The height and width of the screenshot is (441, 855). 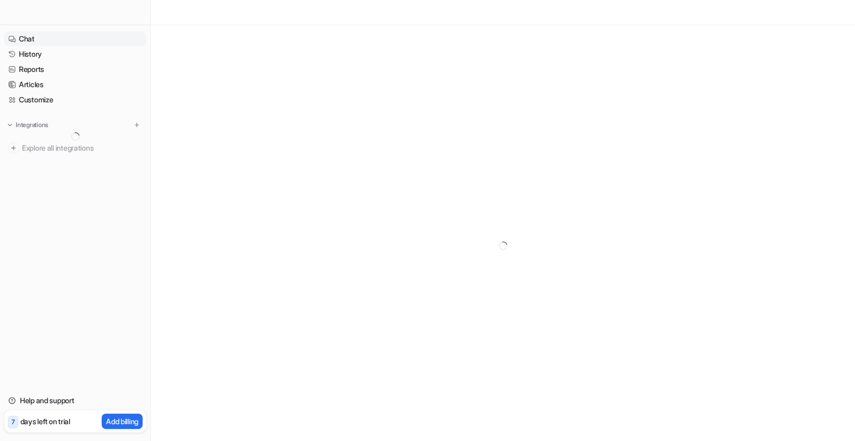 I want to click on a: Reports, so click(x=75, y=69).